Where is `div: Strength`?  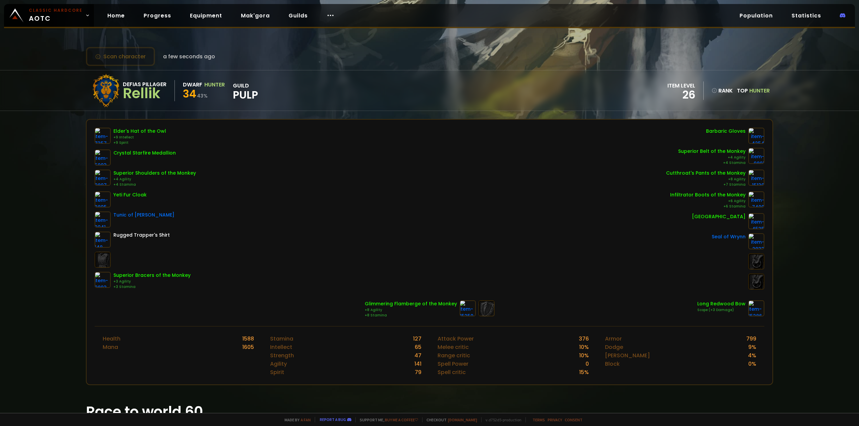
div: Strength is located at coordinates (282, 356).